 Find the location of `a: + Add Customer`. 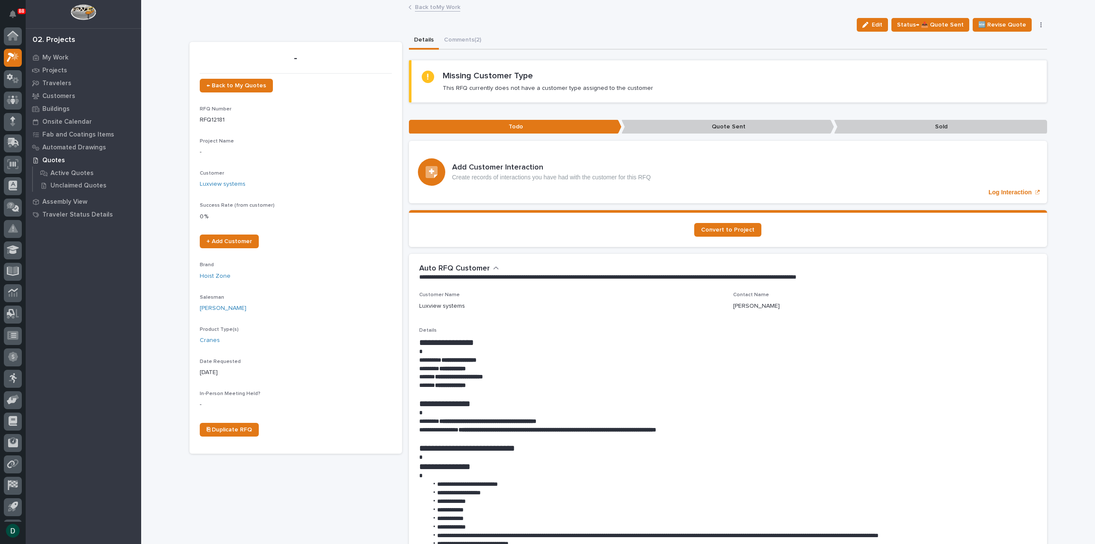

a: + Add Customer is located at coordinates (229, 241).